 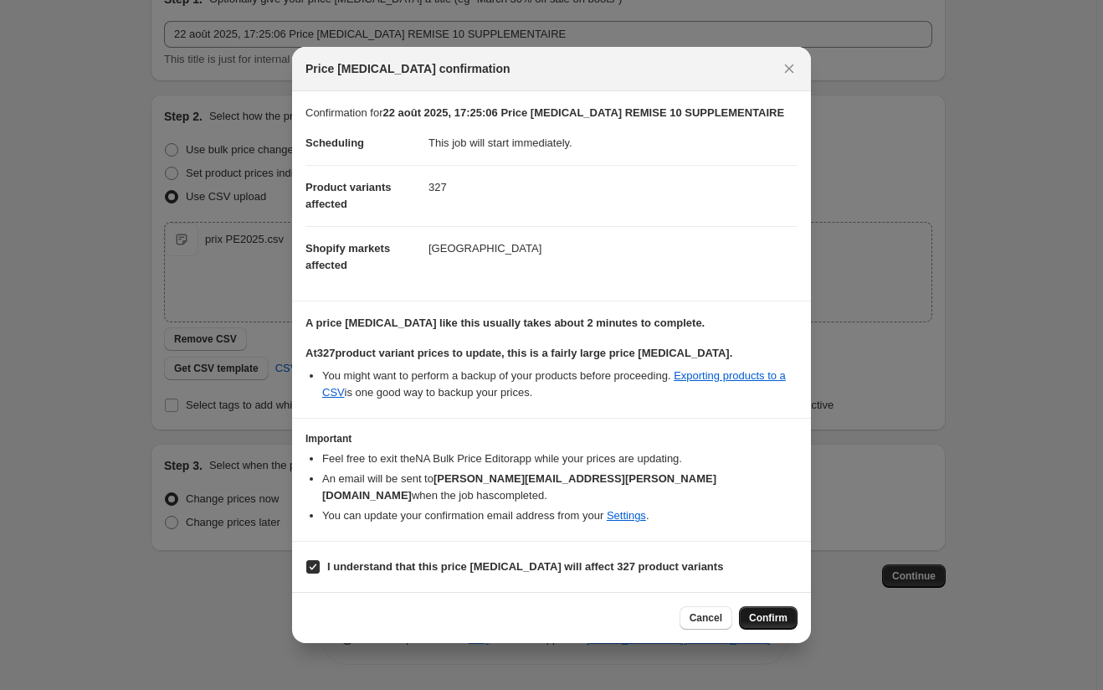 I want to click on dd: 327, so click(x=613, y=187).